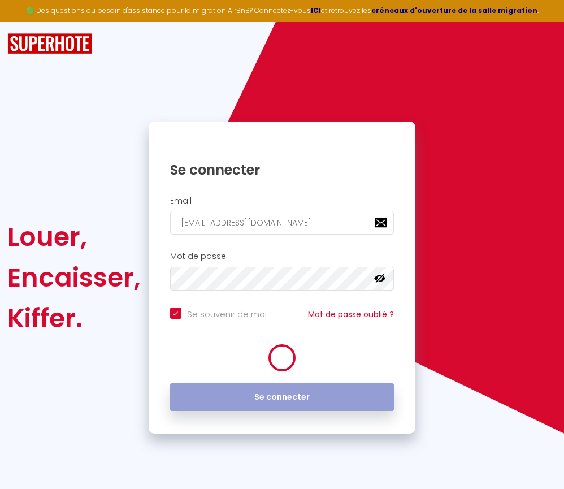 Image resolution: width=564 pixels, height=489 pixels. Describe the element at coordinates (50, 43) in the screenshot. I see `img: SuperHote logo` at that location.